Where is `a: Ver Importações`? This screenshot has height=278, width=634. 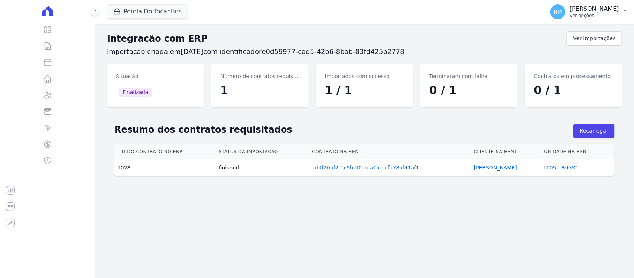 a: Ver Importações is located at coordinates (594, 38).